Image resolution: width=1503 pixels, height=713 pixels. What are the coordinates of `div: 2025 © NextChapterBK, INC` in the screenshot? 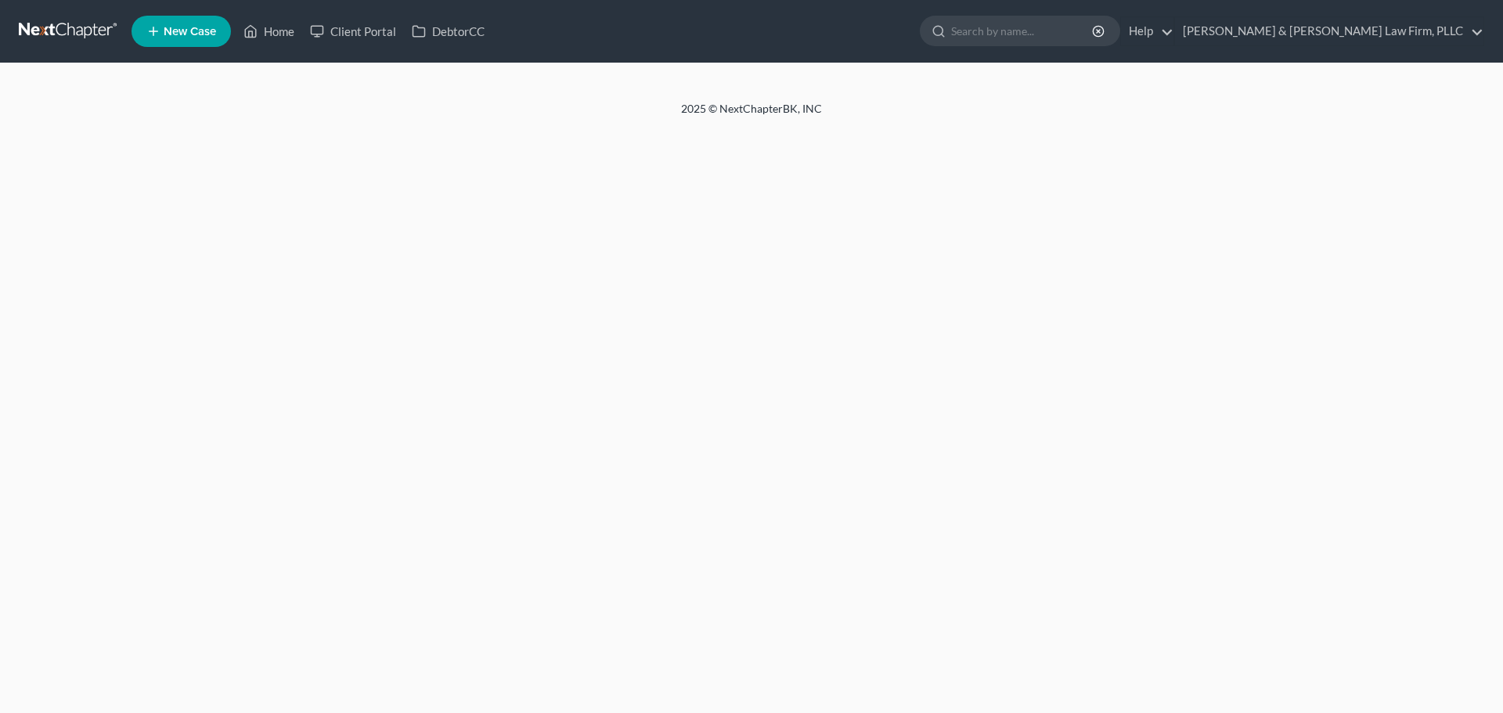 It's located at (751, 115).